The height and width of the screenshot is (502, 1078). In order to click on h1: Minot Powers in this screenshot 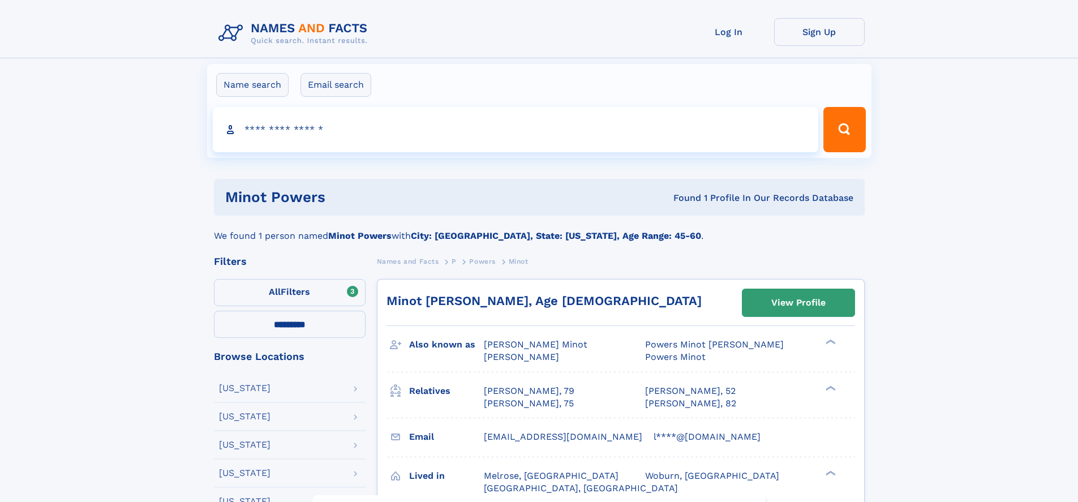, I will do `click(362, 197)`.